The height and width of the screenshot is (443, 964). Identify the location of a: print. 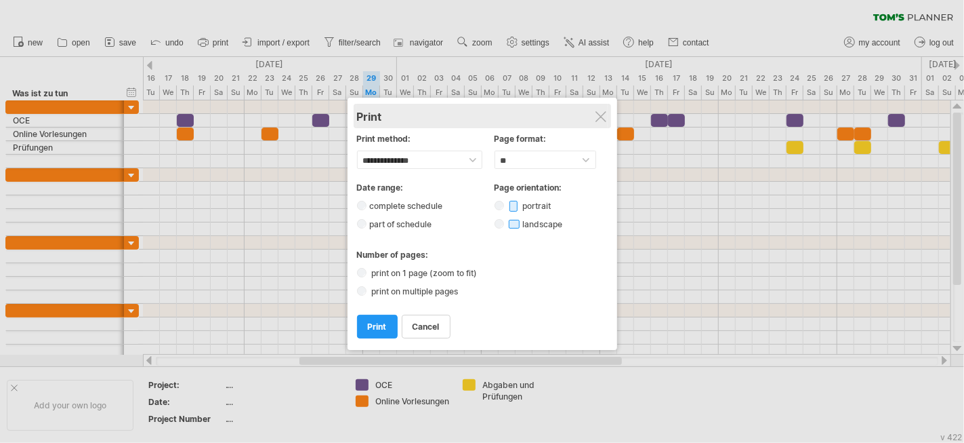
(377, 326).